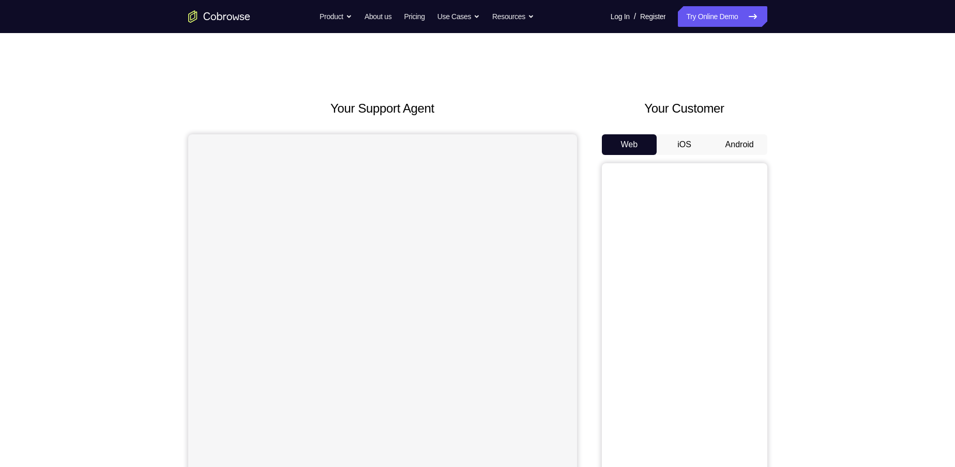 This screenshot has width=955, height=467. I want to click on button: Use Cases, so click(459, 17).